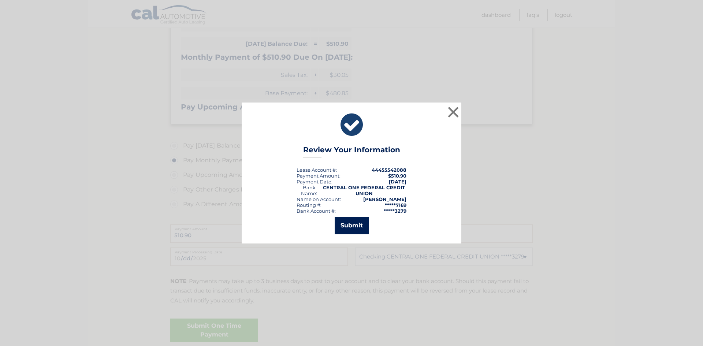 Image resolution: width=703 pixels, height=346 pixels. Describe the element at coordinates (319, 199) in the screenshot. I see `div: Name on Account:` at that location.